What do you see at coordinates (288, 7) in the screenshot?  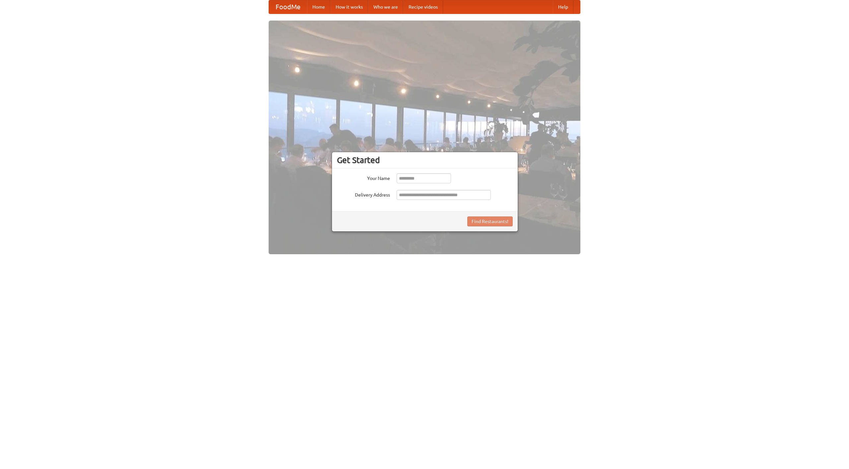 I see `a: FoodMe` at bounding box center [288, 7].